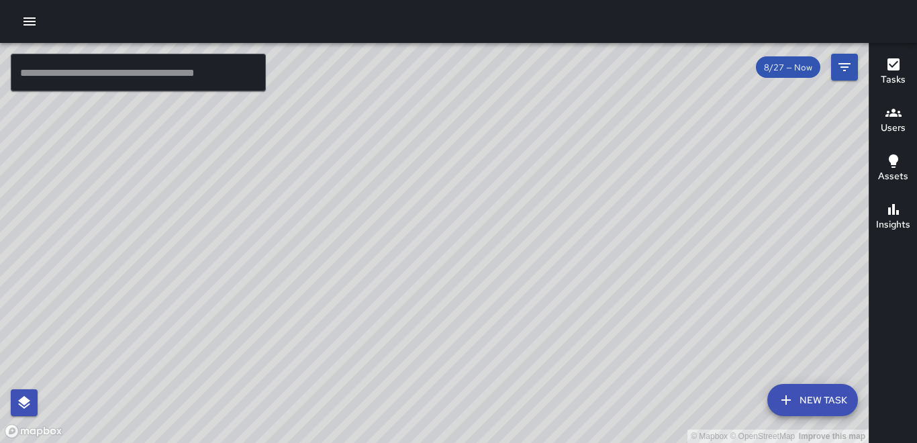 The height and width of the screenshot is (443, 917). I want to click on button: New Task, so click(812, 400).